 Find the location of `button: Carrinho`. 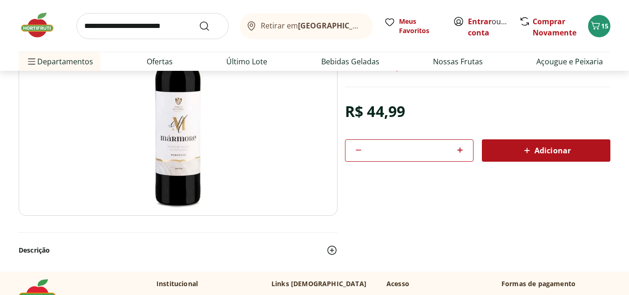

button: Carrinho is located at coordinates (599, 26).